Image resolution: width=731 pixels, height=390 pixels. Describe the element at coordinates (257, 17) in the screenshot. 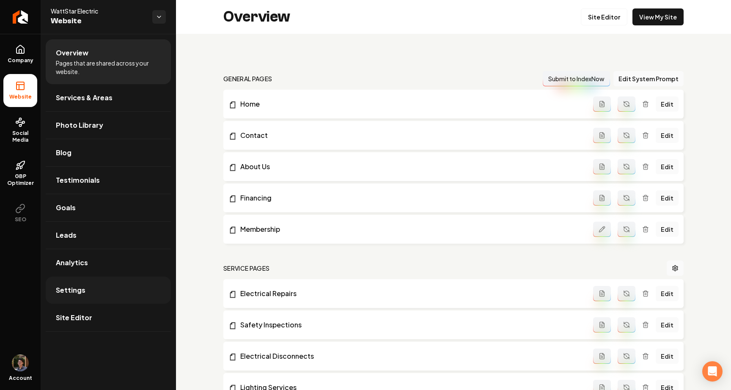

I see `h2: Overview` at that location.